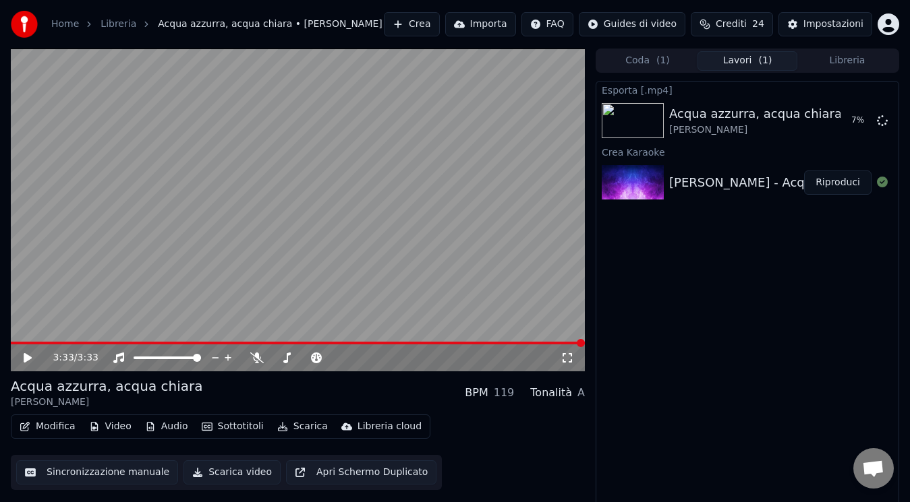 This screenshot has width=910, height=502. What do you see at coordinates (551, 393) in the screenshot?
I see `div: Tonalità` at bounding box center [551, 393].